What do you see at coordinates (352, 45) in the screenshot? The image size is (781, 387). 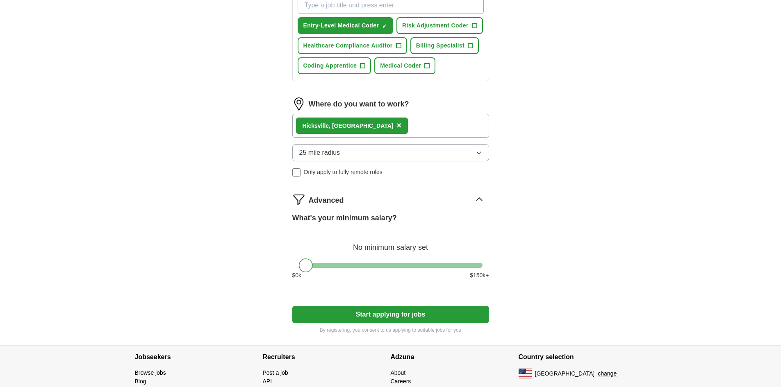 I see `button: Healthcare Compliance Auditor` at bounding box center [352, 45].